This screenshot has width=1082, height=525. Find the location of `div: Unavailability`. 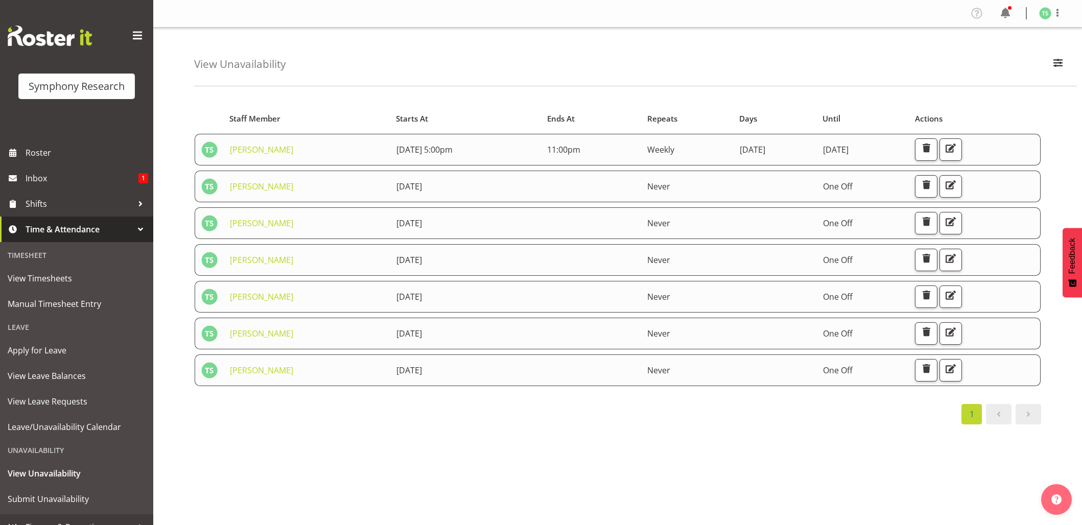

div: Unavailability is located at coordinates (77, 450).